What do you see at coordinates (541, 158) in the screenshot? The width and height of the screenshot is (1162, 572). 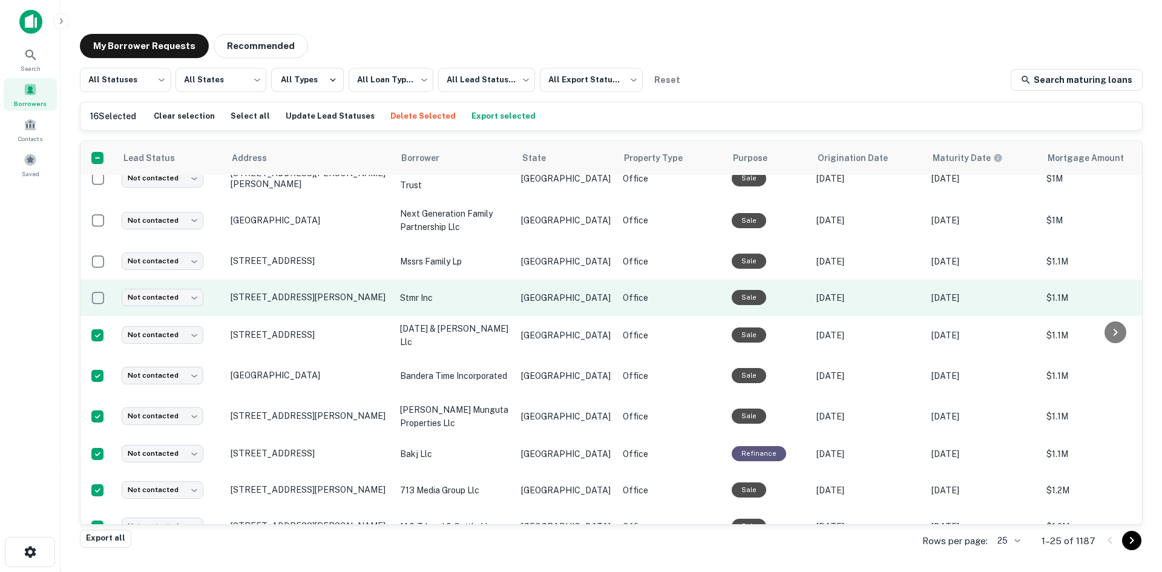 I see `span: State` at bounding box center [541, 158].